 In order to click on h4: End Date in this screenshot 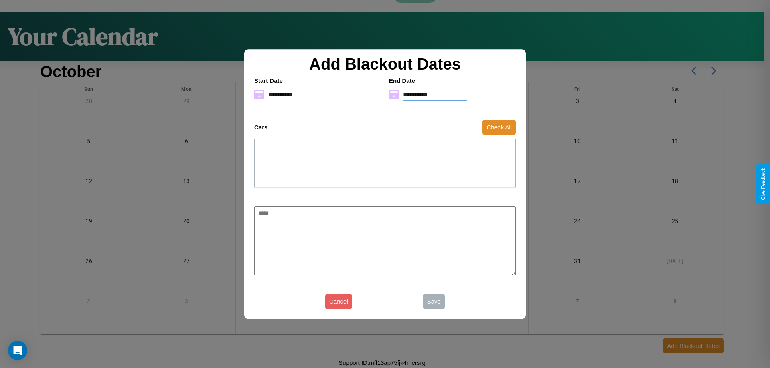, I will do `click(452, 81)`.